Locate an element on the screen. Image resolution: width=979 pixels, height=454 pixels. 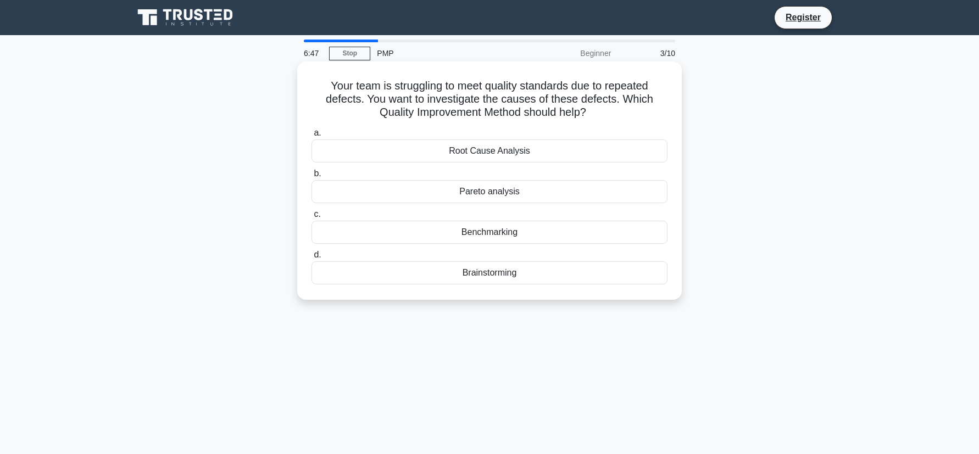
span: b. is located at coordinates (317, 173).